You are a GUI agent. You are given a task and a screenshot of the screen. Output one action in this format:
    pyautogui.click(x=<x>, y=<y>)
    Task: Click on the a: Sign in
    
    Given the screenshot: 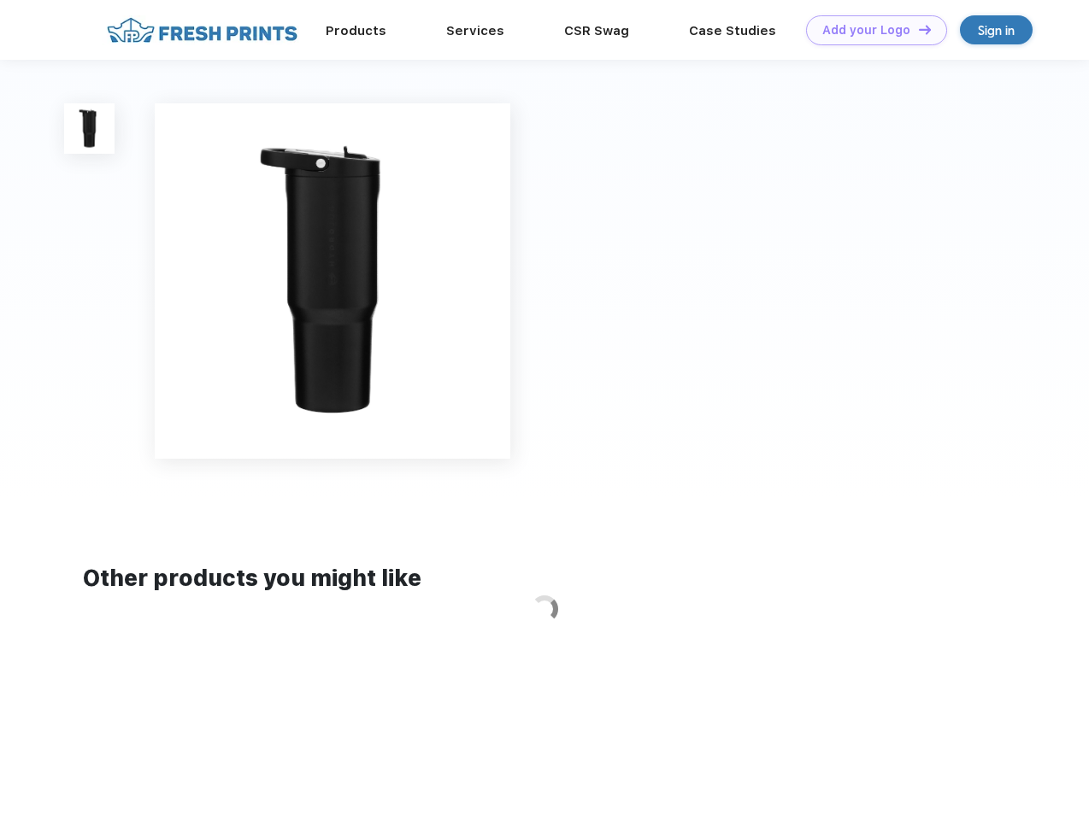 What is the action you would take?
    pyautogui.click(x=995, y=30)
    